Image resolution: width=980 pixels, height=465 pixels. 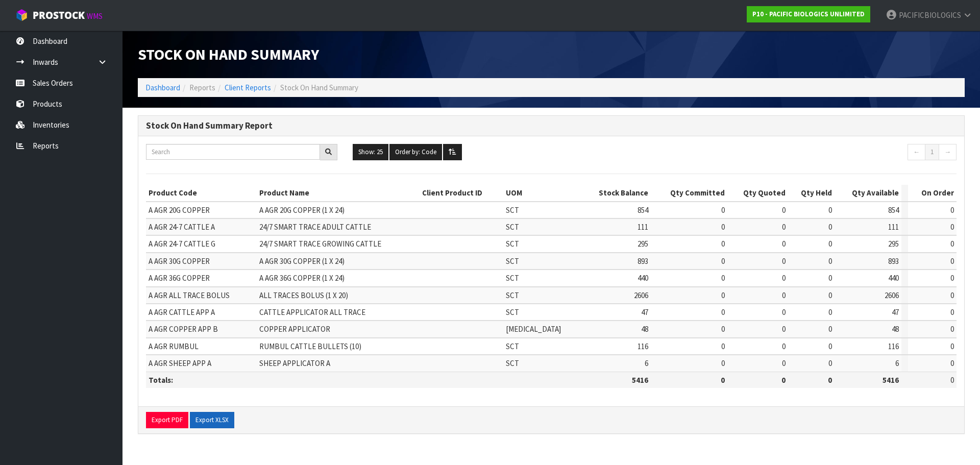 What do you see at coordinates (861, 153) in the screenshot?
I see `nav: Page navigation` at bounding box center [861, 153].